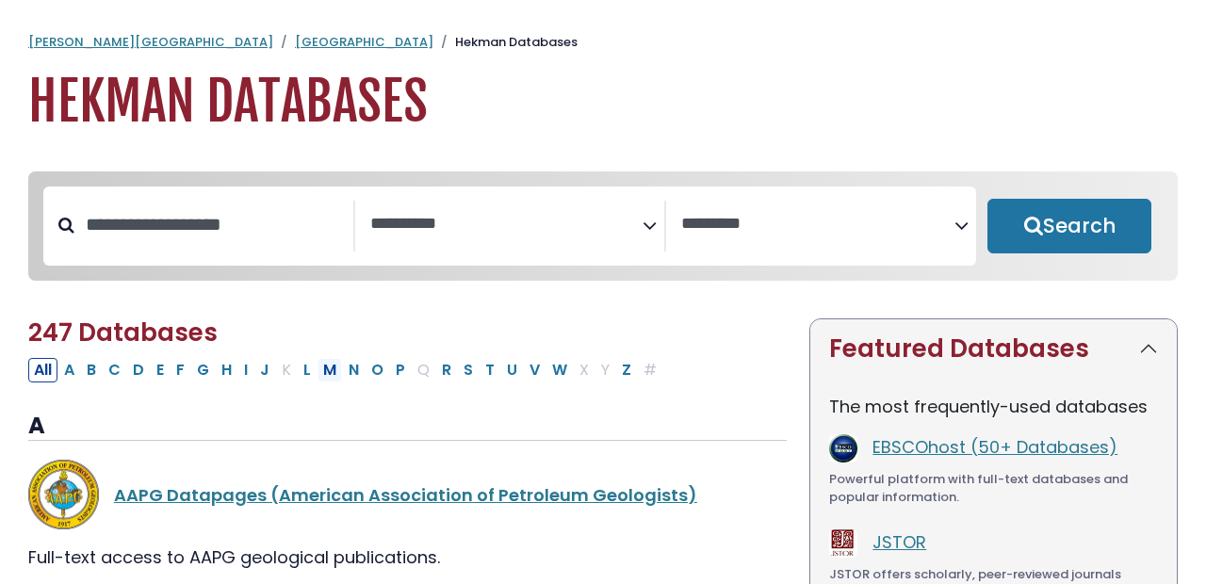  Describe the element at coordinates (534, 370) in the screenshot. I see `button: Filter Results V` at that location.